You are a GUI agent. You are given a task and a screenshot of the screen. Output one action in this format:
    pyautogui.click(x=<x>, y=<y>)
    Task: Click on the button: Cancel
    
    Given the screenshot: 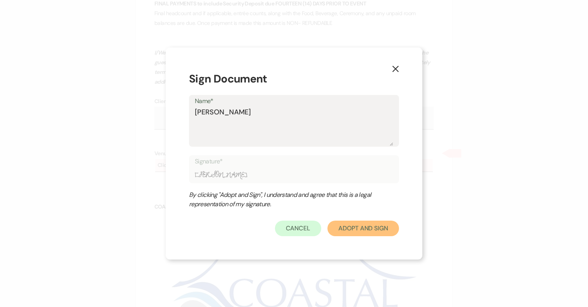 What is the action you would take?
    pyautogui.click(x=298, y=228)
    